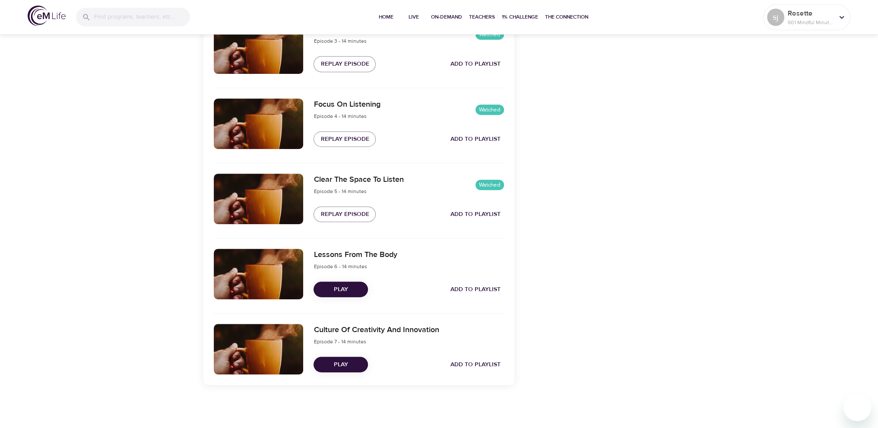  What do you see at coordinates (567, 17) in the screenshot?
I see `span: The Connection` at bounding box center [567, 17].